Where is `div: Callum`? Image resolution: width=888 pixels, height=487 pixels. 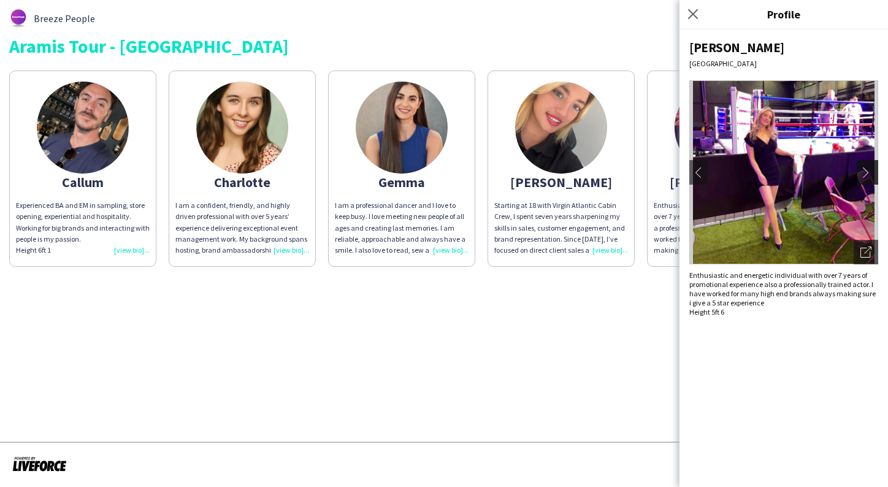
div: Callum is located at coordinates (83, 182).